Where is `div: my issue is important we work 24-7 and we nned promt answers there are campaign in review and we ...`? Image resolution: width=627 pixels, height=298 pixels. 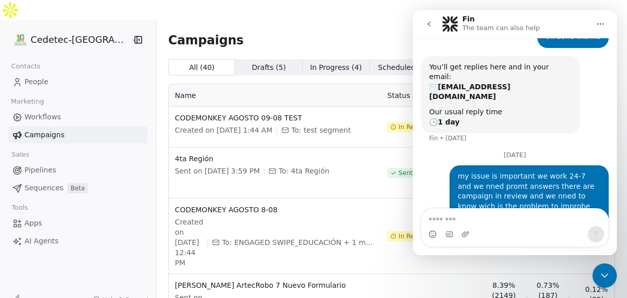
div: my issue is important we work 24-7 and we nned promt answers there are campaign in review and we ... is located at coordinates (116, 186).